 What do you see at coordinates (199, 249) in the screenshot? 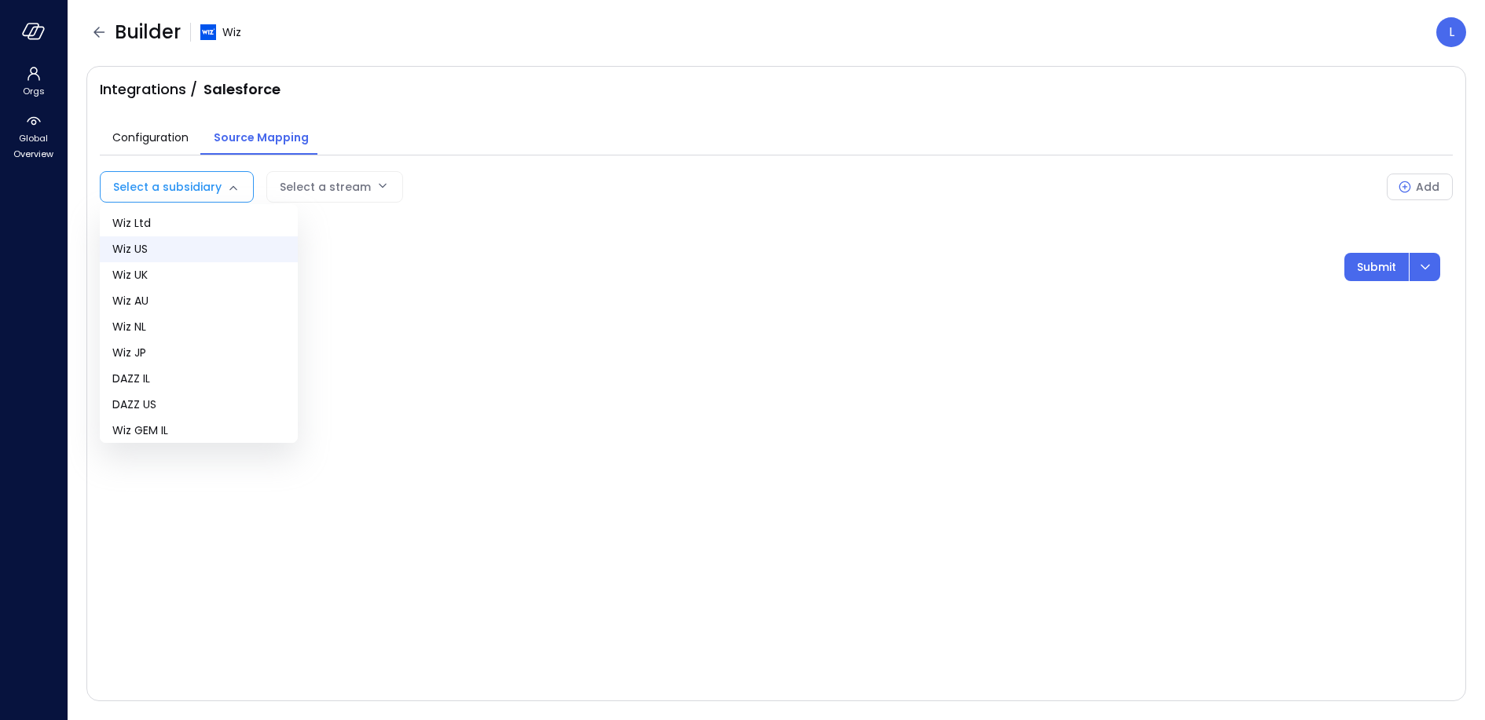
I see `div: Wiz US` at bounding box center [199, 249].